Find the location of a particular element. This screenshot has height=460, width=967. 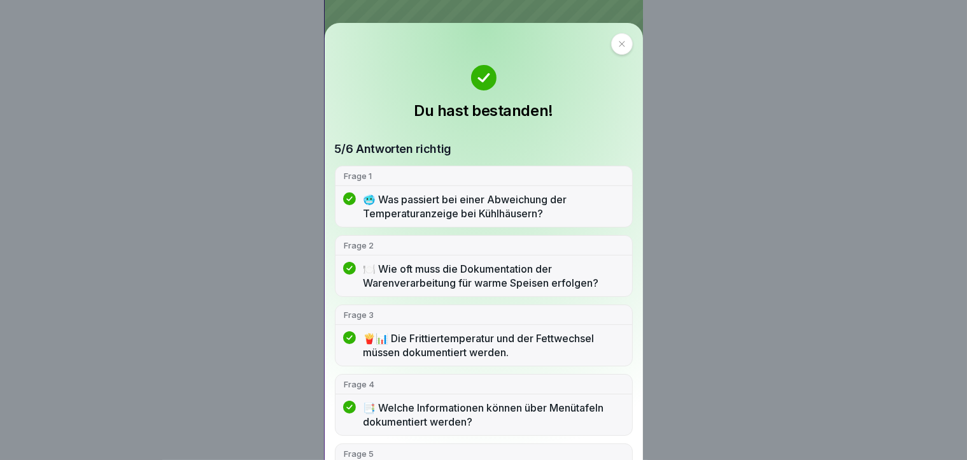

p: Frage 4 is located at coordinates (484, 384).